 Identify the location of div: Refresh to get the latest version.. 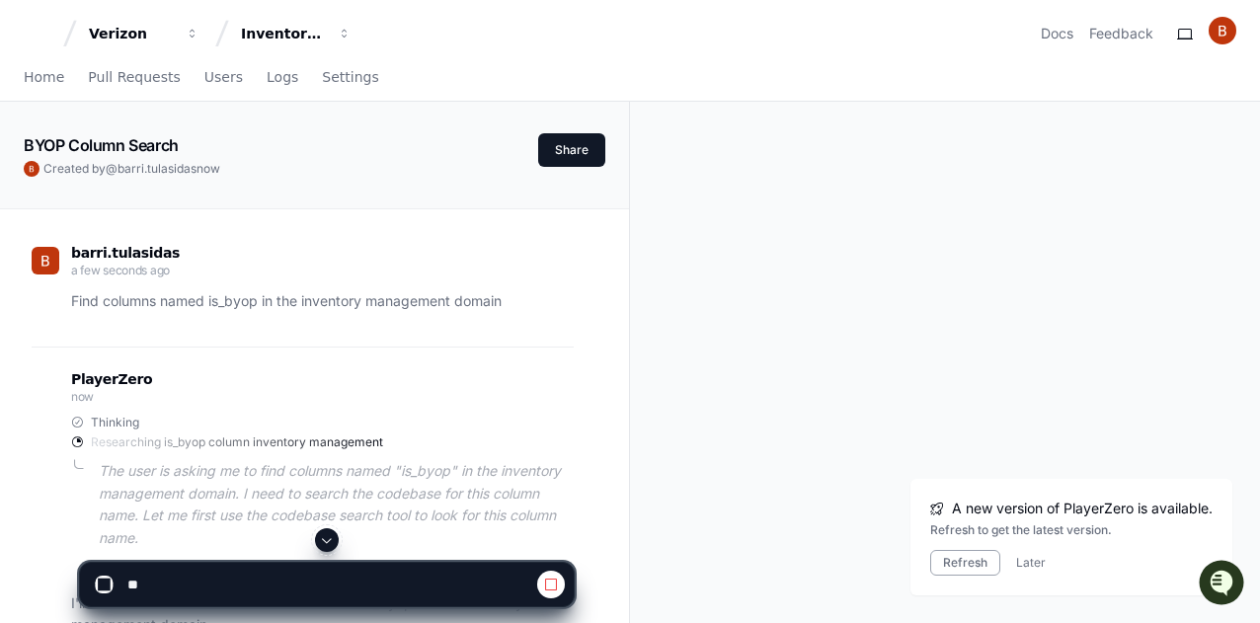
(1071, 530).